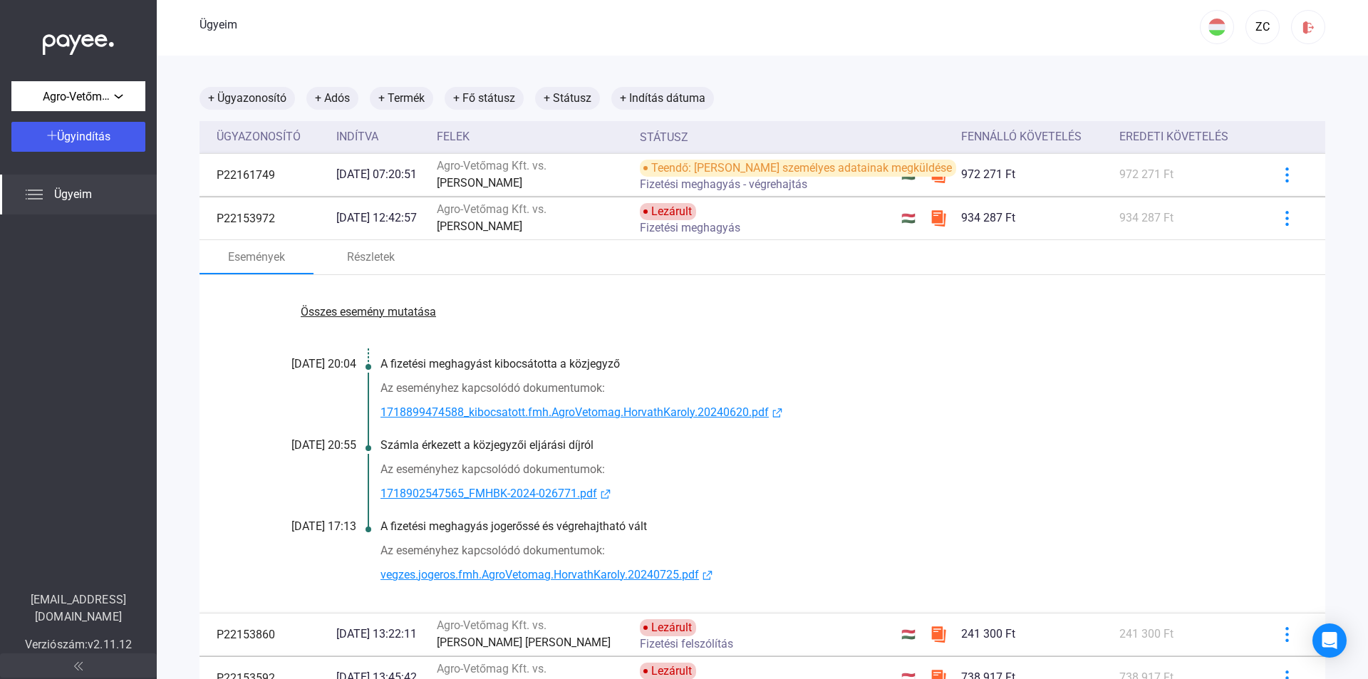  What do you see at coordinates (532, 137) in the screenshot?
I see `div: Felek` at bounding box center [532, 137].